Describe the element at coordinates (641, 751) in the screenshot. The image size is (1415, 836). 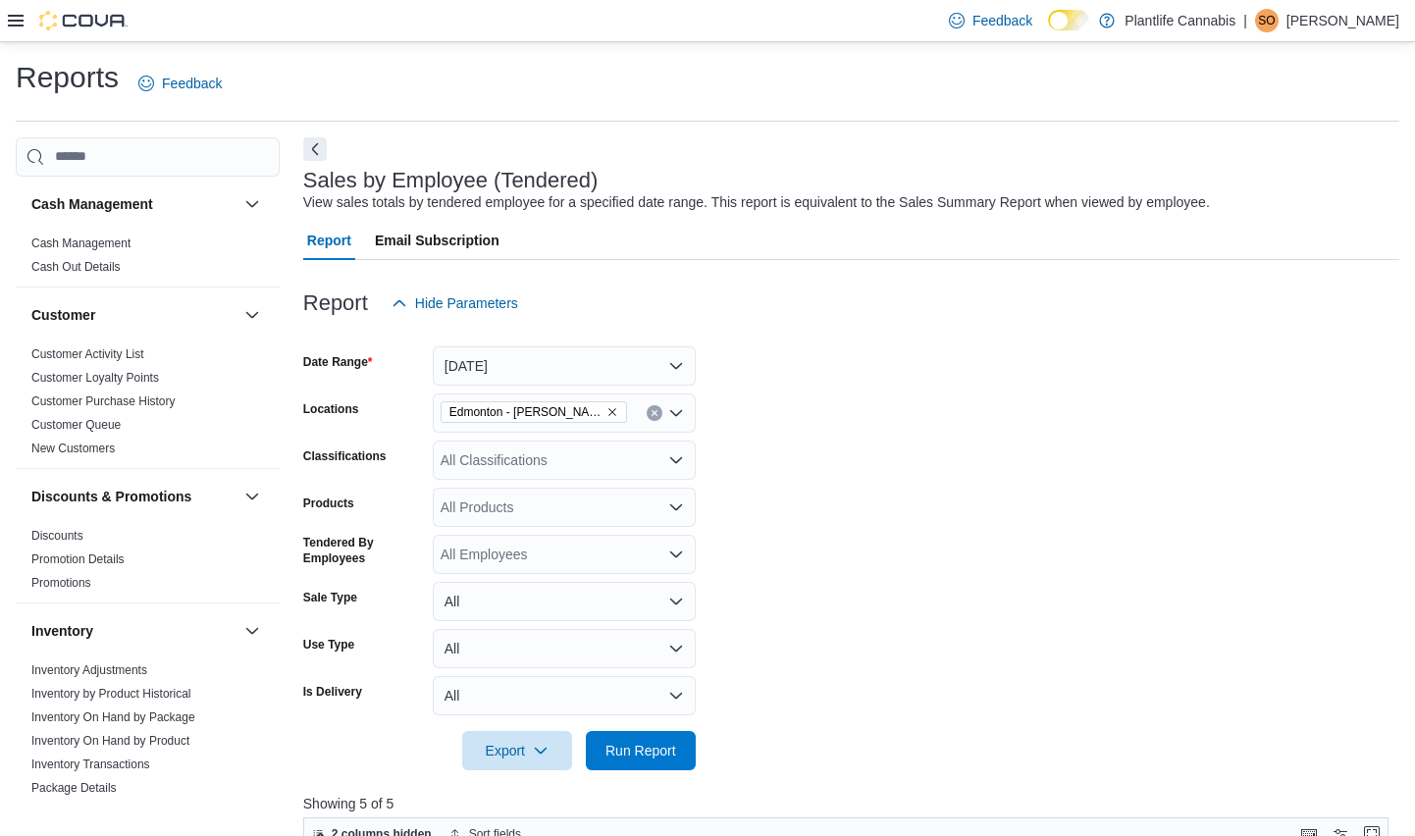
I see `button: Run Report` at that location.